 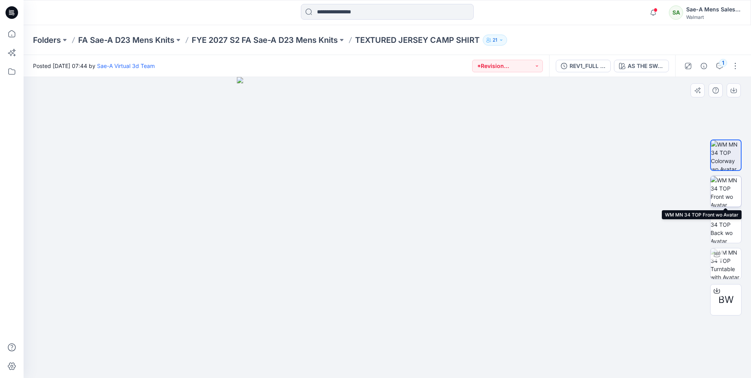 What do you see at coordinates (720, 66) in the screenshot?
I see `button: 1` at bounding box center [720, 66].